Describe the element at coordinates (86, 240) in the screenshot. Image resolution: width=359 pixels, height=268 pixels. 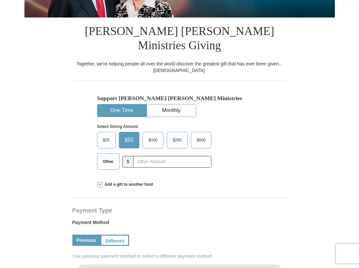
I see `a: Previous` at that location.